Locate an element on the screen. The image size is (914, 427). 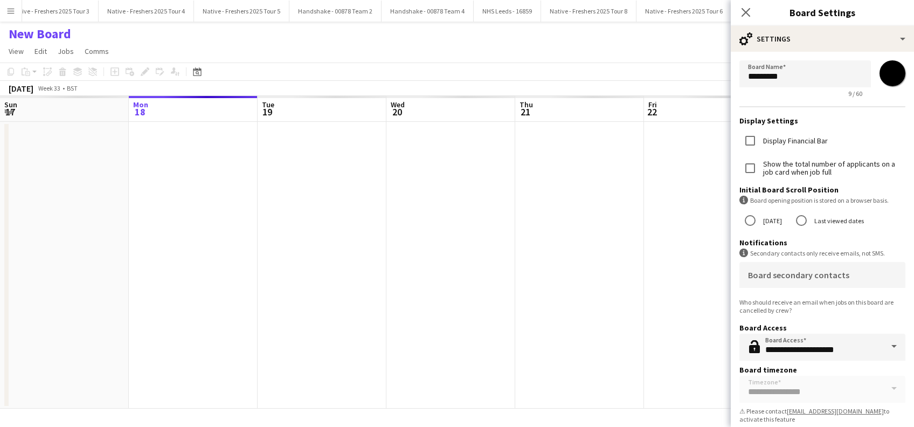
div: Who should receive an email when jobs on this board are cancelled by crew? is located at coordinates (823, 306).